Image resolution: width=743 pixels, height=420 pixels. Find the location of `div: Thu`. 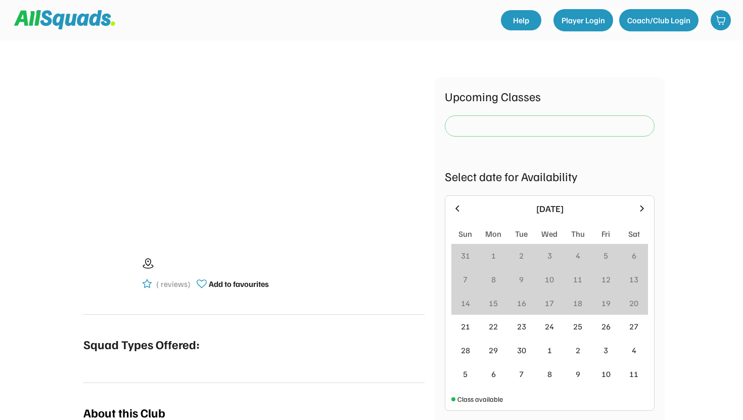

div: Thu is located at coordinates (578, 234).